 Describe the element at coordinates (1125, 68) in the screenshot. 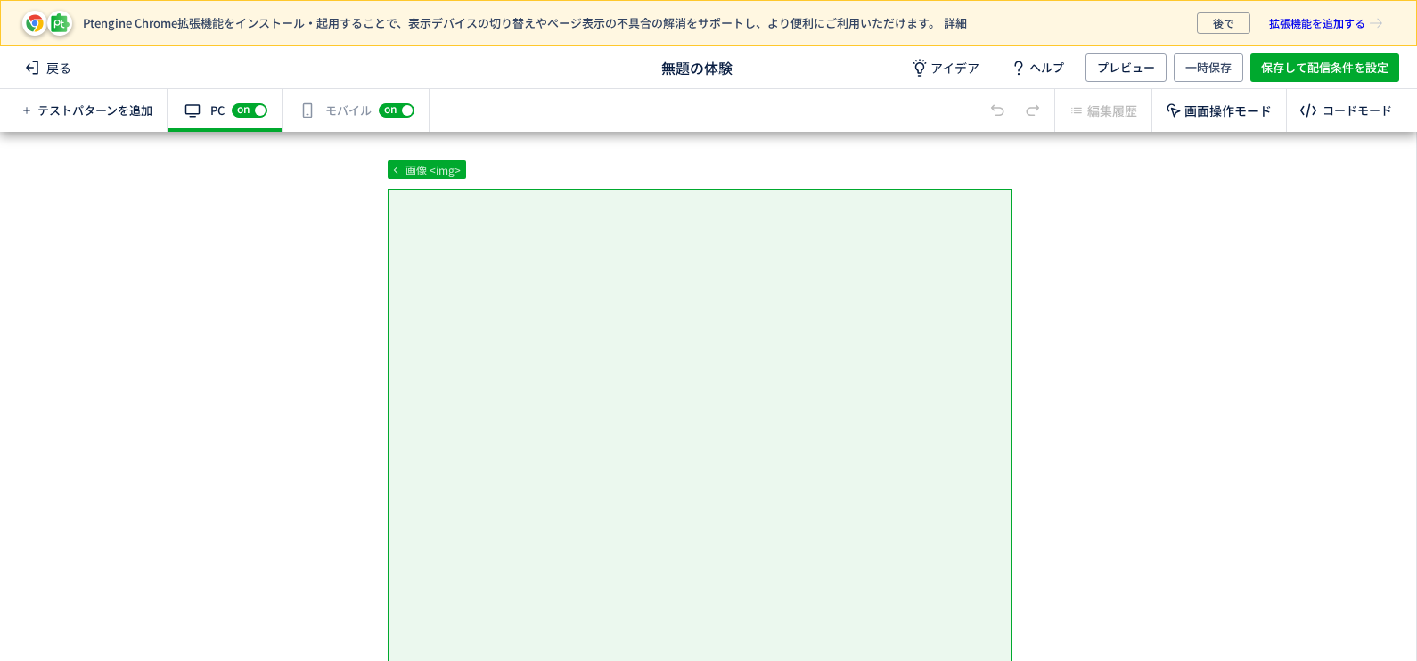

I see `span: プレビュー` at that location.